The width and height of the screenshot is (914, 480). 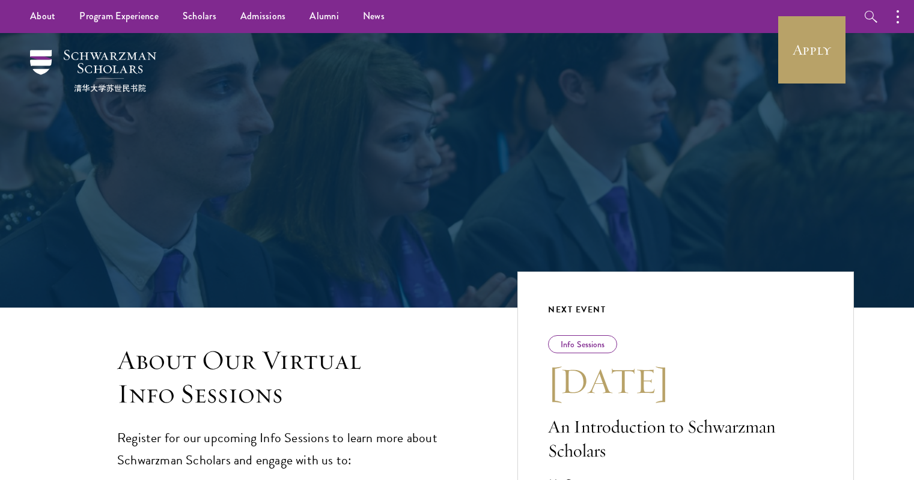 I want to click on h3: About Our Virtual Info Sessions, so click(x=293, y=378).